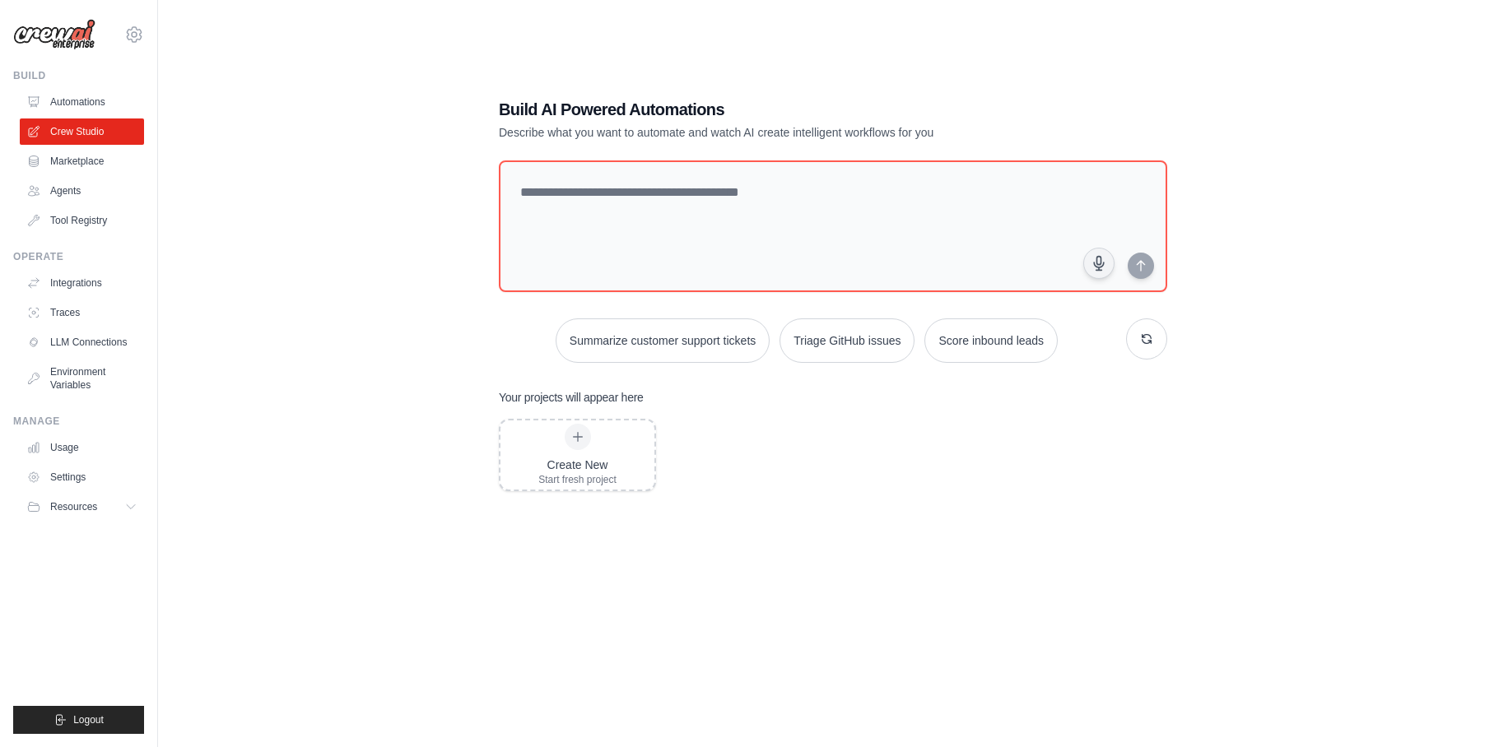 Image resolution: width=1508 pixels, height=747 pixels. What do you see at coordinates (78, 76) in the screenshot?
I see `div: Build` at bounding box center [78, 76].